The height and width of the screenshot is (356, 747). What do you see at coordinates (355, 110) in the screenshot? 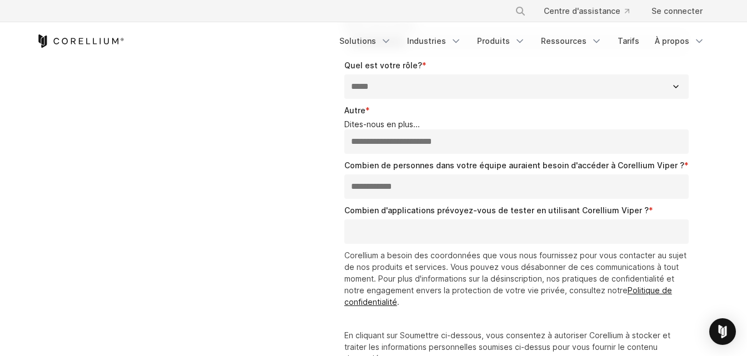
I see `font: Autre` at bounding box center [355, 110].